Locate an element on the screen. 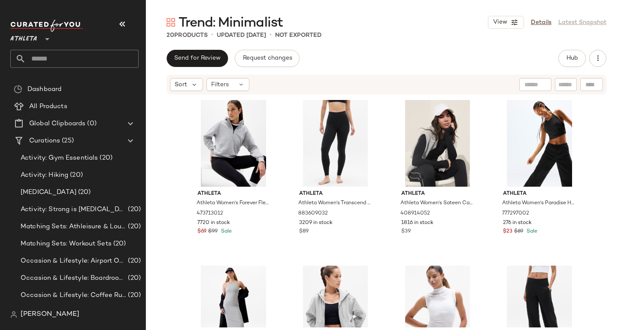 The image size is (627, 330). div: Products is located at coordinates (187, 35).